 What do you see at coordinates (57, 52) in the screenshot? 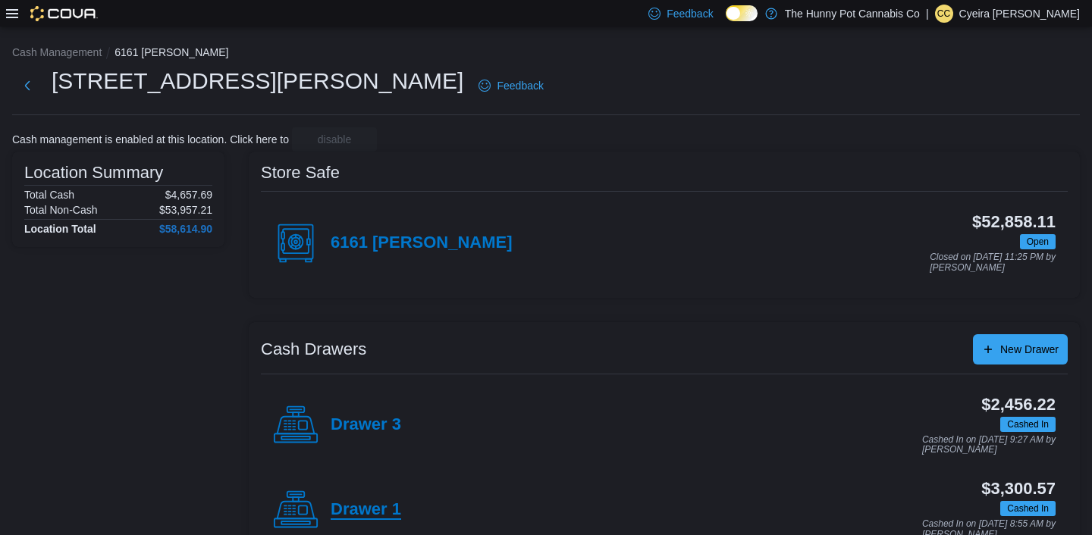
I see `button: Cash Management` at bounding box center [57, 52].